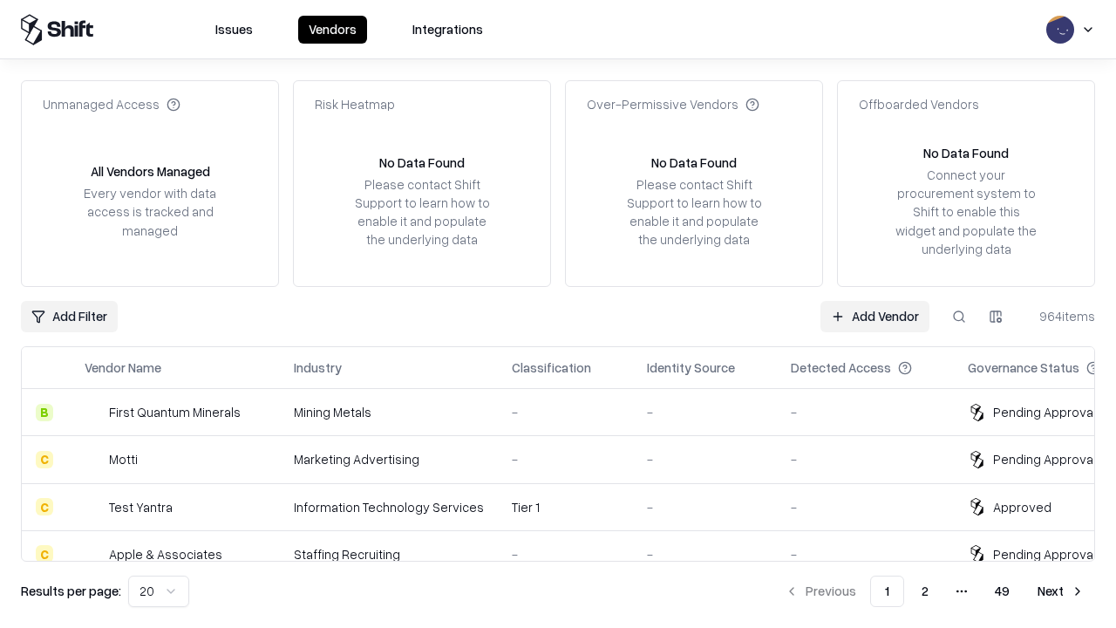 The width and height of the screenshot is (1116, 628). I want to click on img: Test Yantra, so click(93, 507).